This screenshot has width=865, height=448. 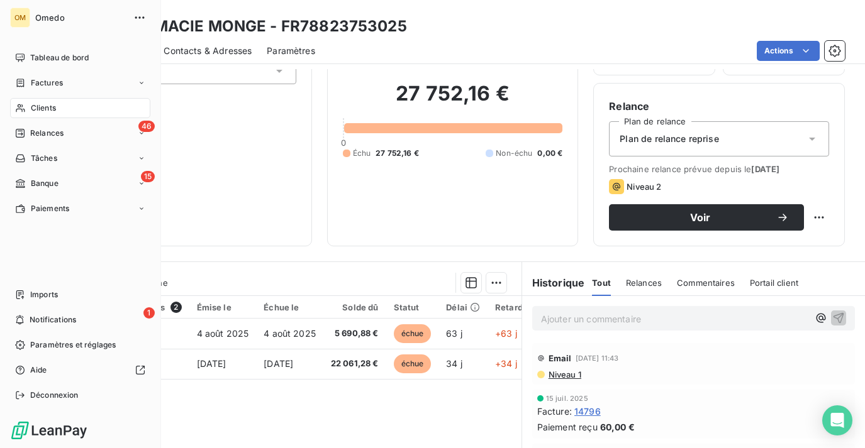 What do you see at coordinates (38, 370) in the screenshot?
I see `span: Aide` at bounding box center [38, 370].